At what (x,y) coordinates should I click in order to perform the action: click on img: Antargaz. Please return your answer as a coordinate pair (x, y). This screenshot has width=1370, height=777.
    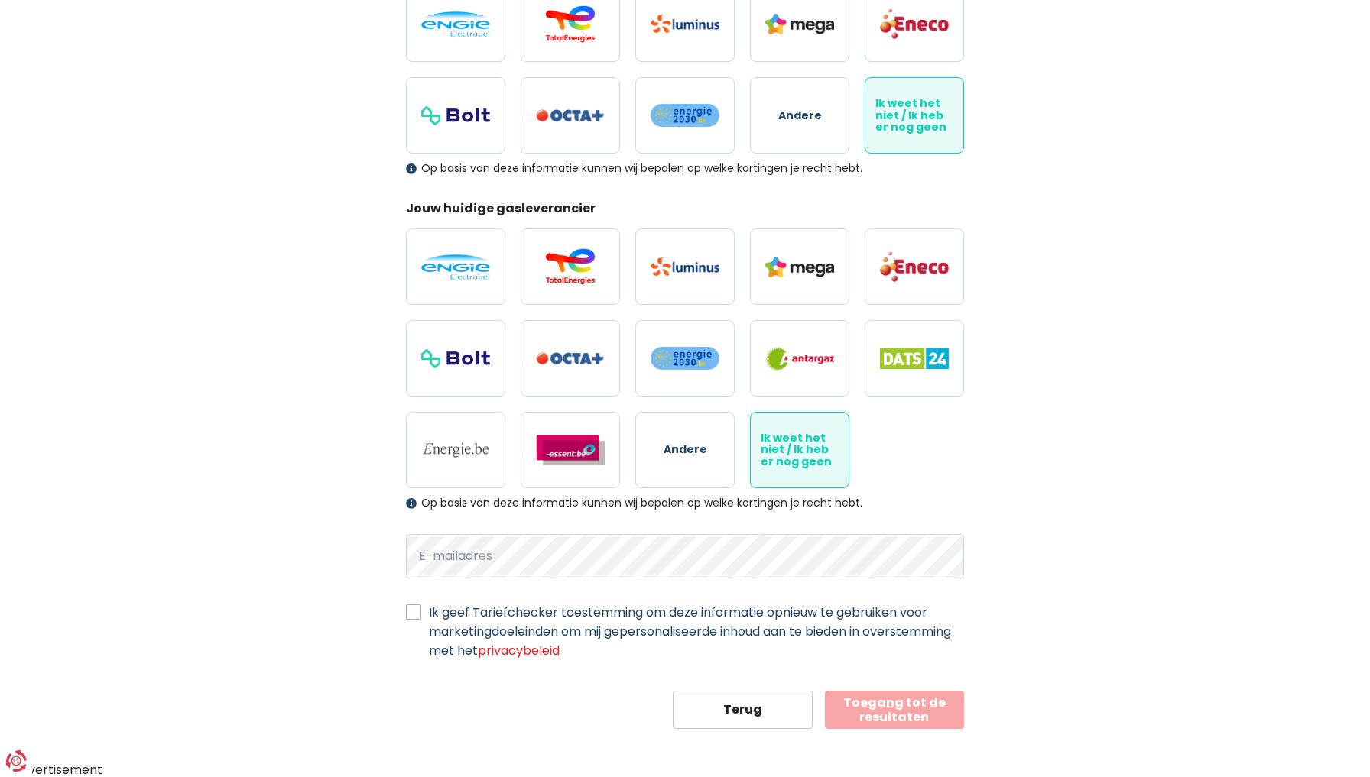
    Looking at the image, I should click on (799, 358).